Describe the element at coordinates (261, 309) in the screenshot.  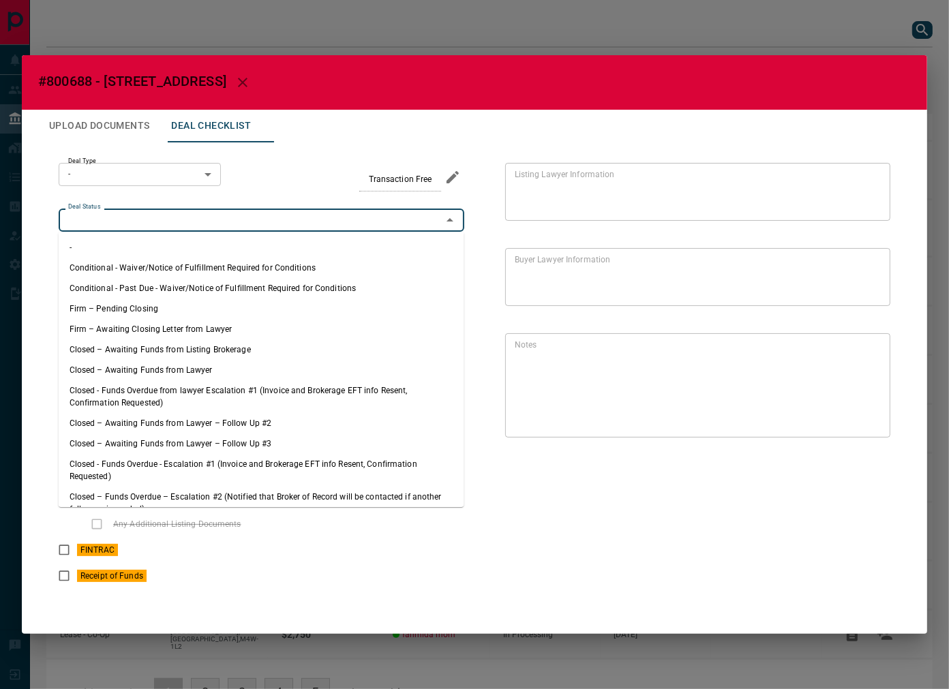
I see `li: Firm – Pending Closing` at that location.